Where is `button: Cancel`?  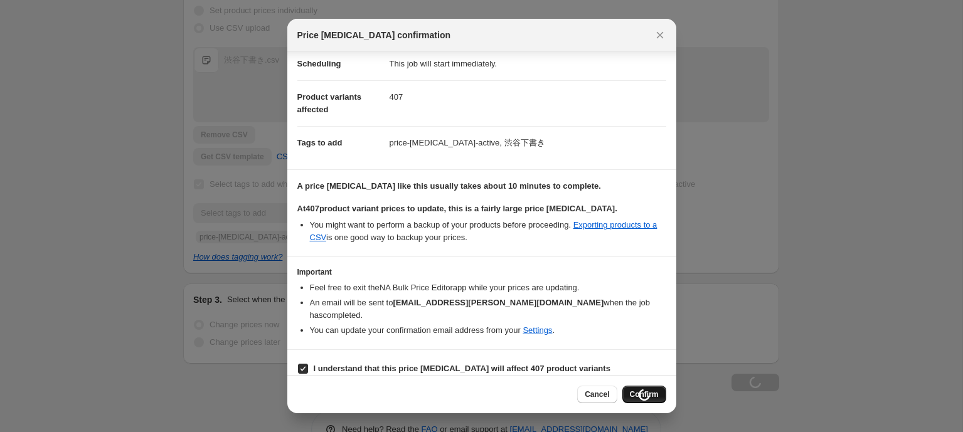 button: Cancel is located at coordinates (596, 394).